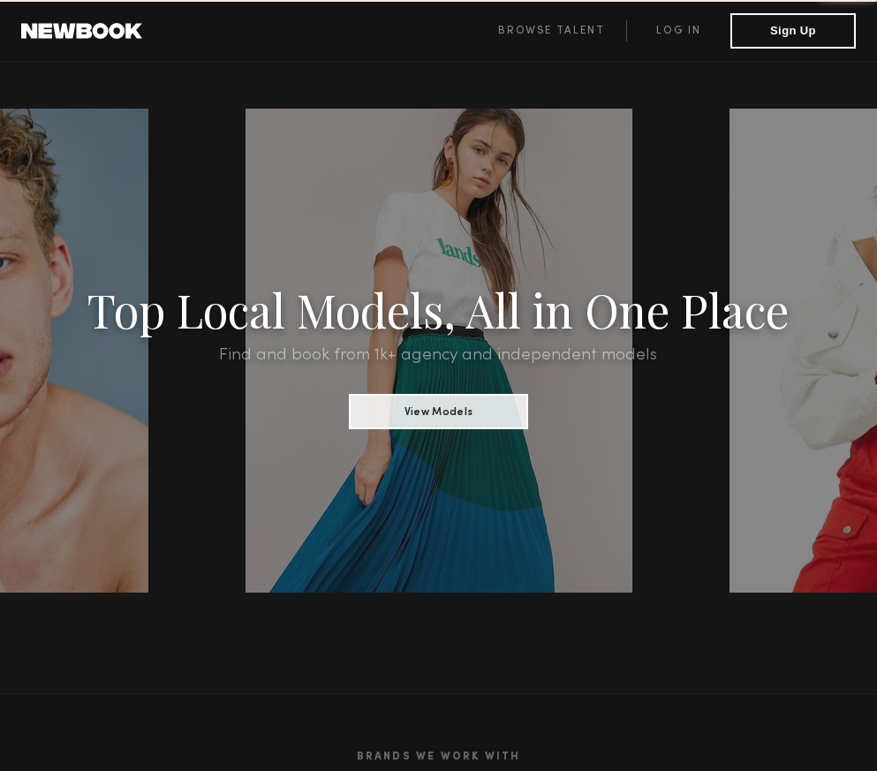 The width and height of the screenshot is (877, 771). I want to click on a: Browse Talent, so click(551, 31).